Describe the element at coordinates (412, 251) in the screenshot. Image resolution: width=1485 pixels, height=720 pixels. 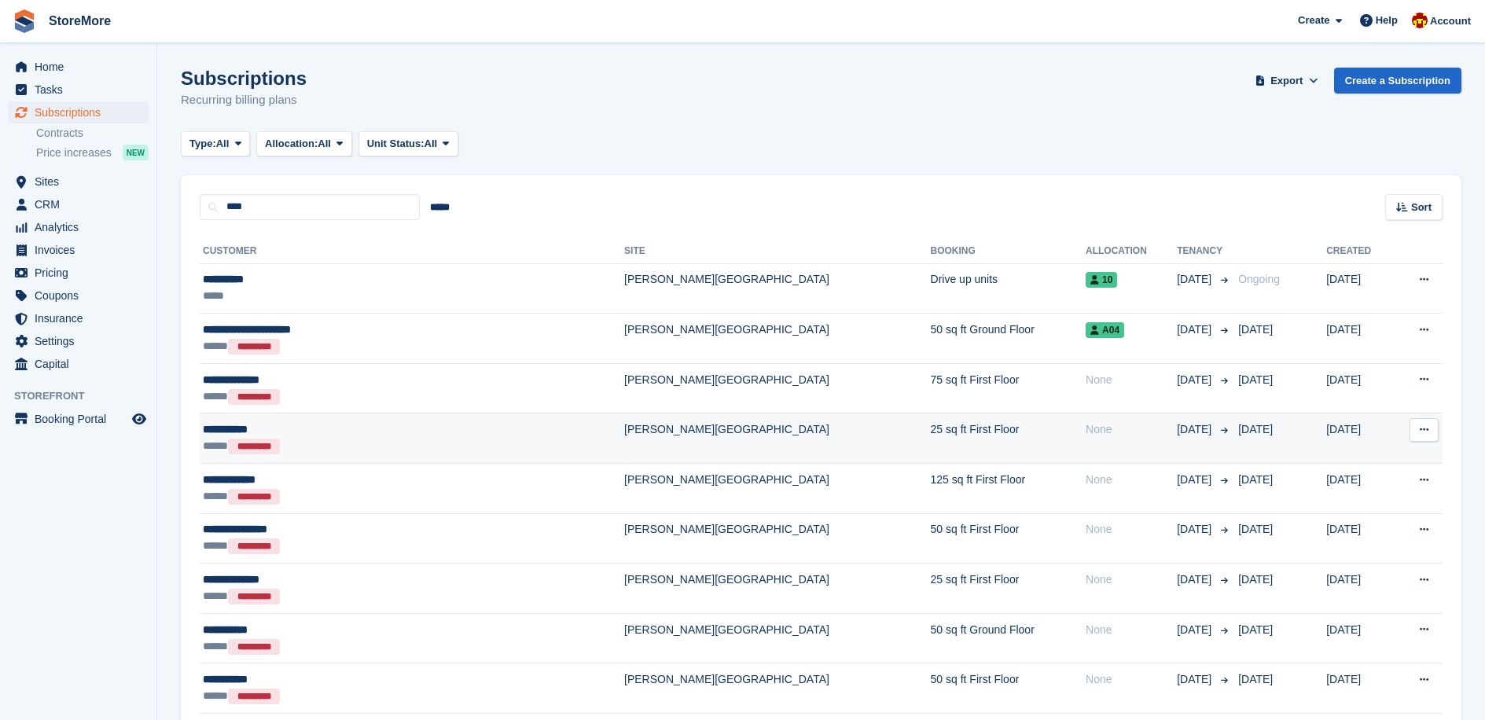
I see `th: Customer` at that location.